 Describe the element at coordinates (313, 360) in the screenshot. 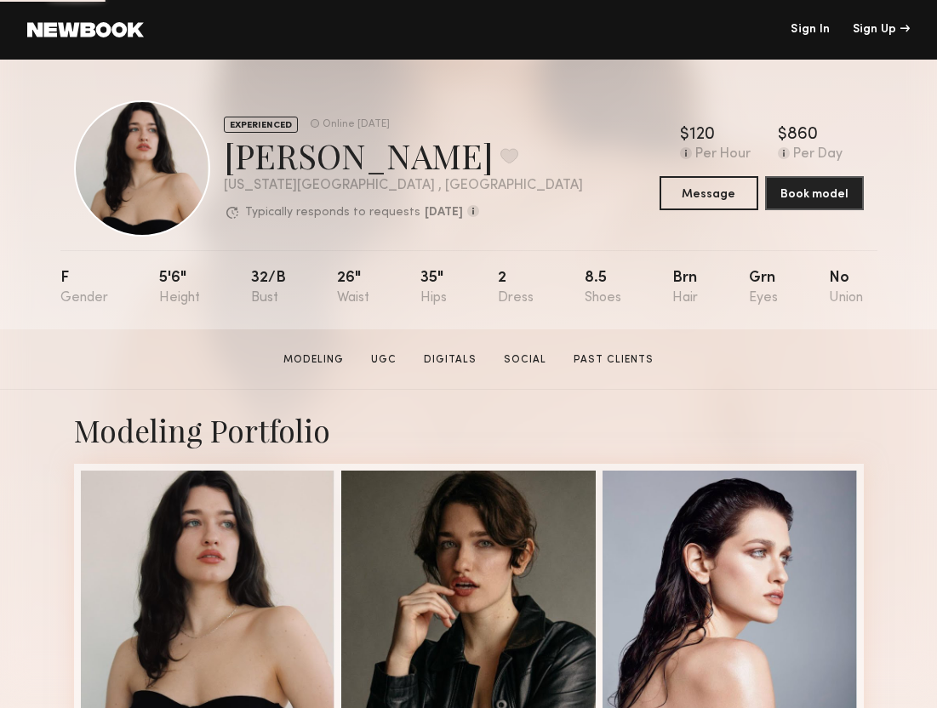

I see `a: Modeling` at that location.